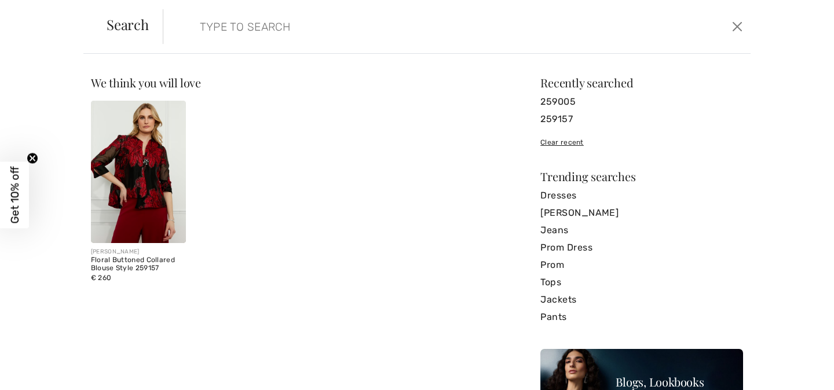 Image resolution: width=834 pixels, height=390 pixels. I want to click on a: Floral Buttoned Collared Blouse Style 259157. Black/red, so click(138, 172).